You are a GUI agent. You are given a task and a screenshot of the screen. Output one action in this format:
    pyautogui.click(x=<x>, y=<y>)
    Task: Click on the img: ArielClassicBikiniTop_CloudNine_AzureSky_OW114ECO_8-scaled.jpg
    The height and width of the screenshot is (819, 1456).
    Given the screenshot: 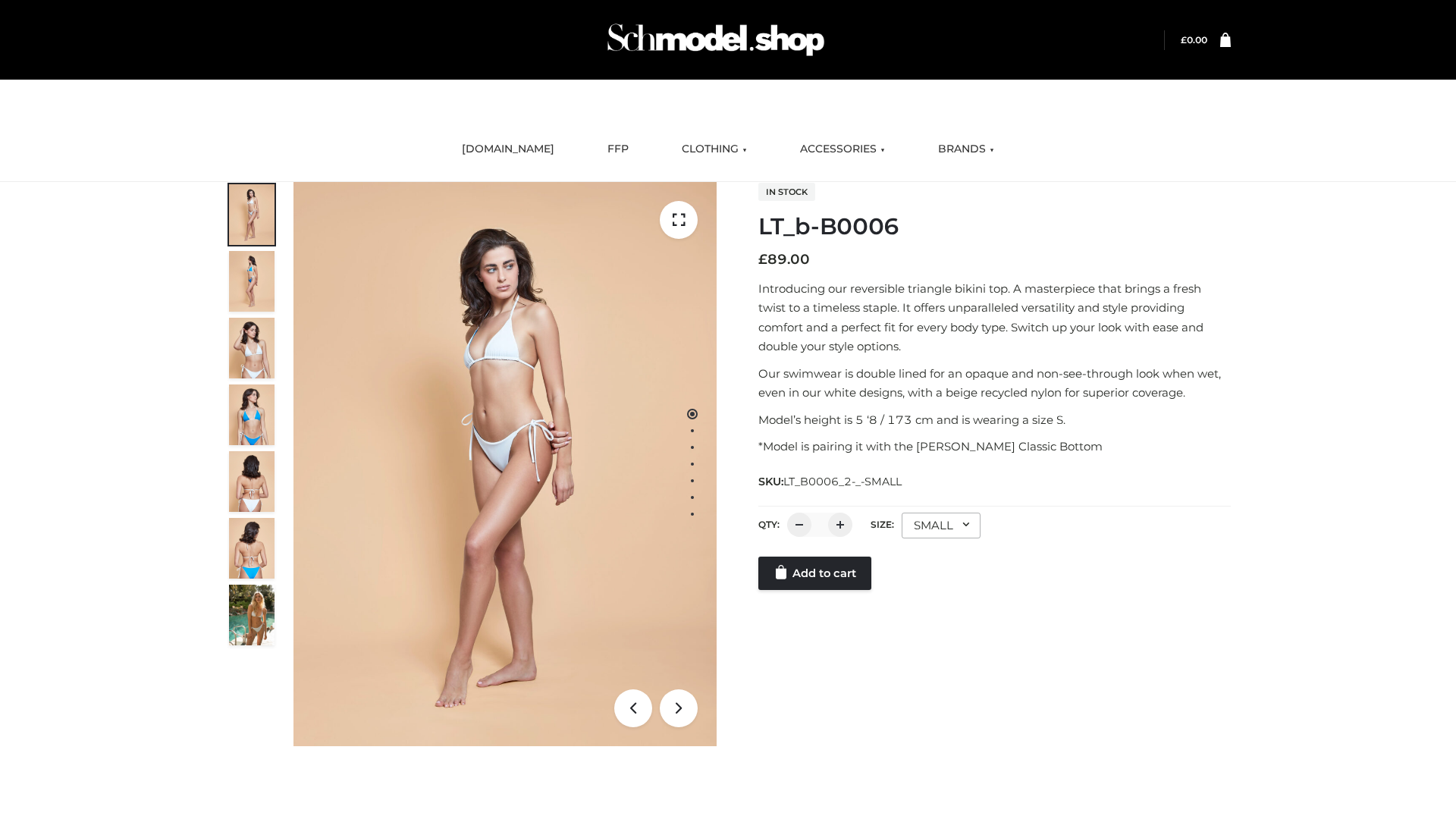 What is the action you would take?
    pyautogui.click(x=252, y=548)
    